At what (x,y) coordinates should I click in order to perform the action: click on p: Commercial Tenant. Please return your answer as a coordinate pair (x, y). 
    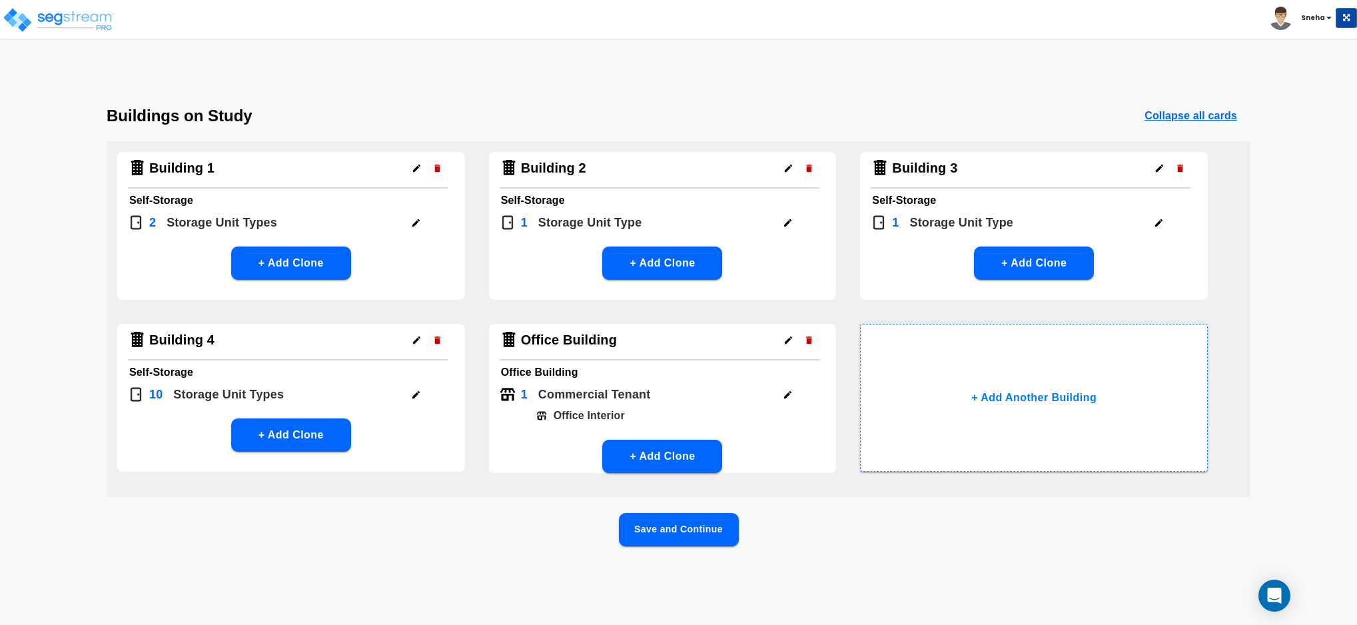
    Looking at the image, I should click on (594, 394).